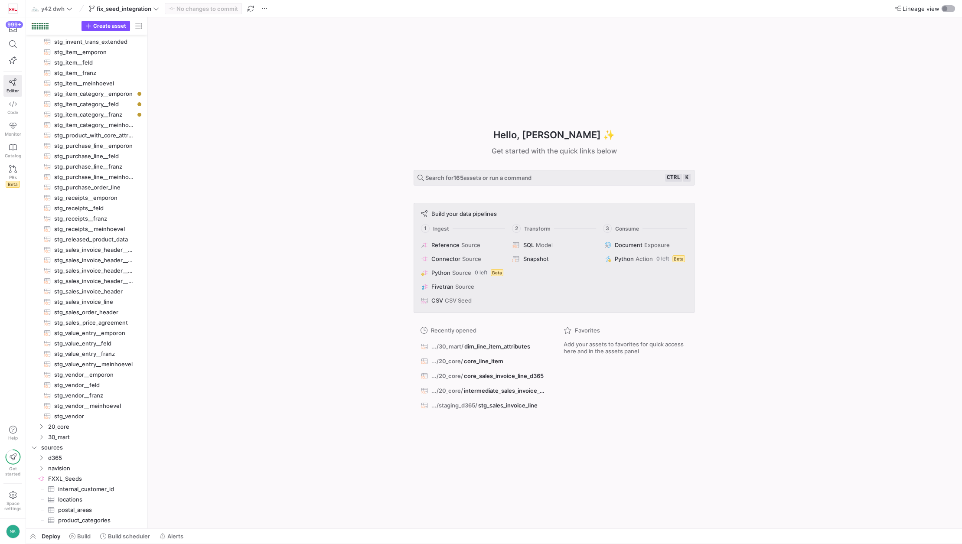 This screenshot has width=962, height=544. What do you see at coordinates (125, 536) in the screenshot?
I see `button: Build scheduler` at bounding box center [125, 536].